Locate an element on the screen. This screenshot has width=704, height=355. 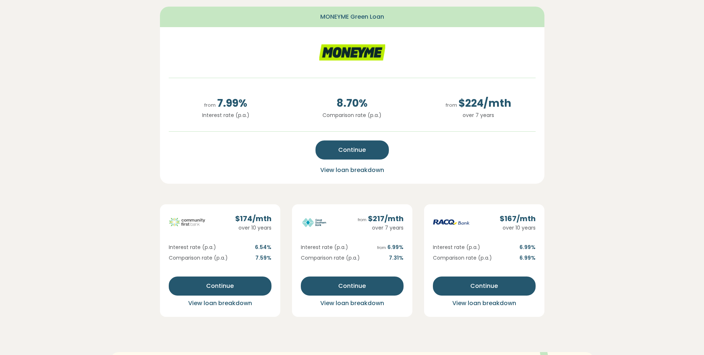
img: moneyme logo is located at coordinates (352, 52).